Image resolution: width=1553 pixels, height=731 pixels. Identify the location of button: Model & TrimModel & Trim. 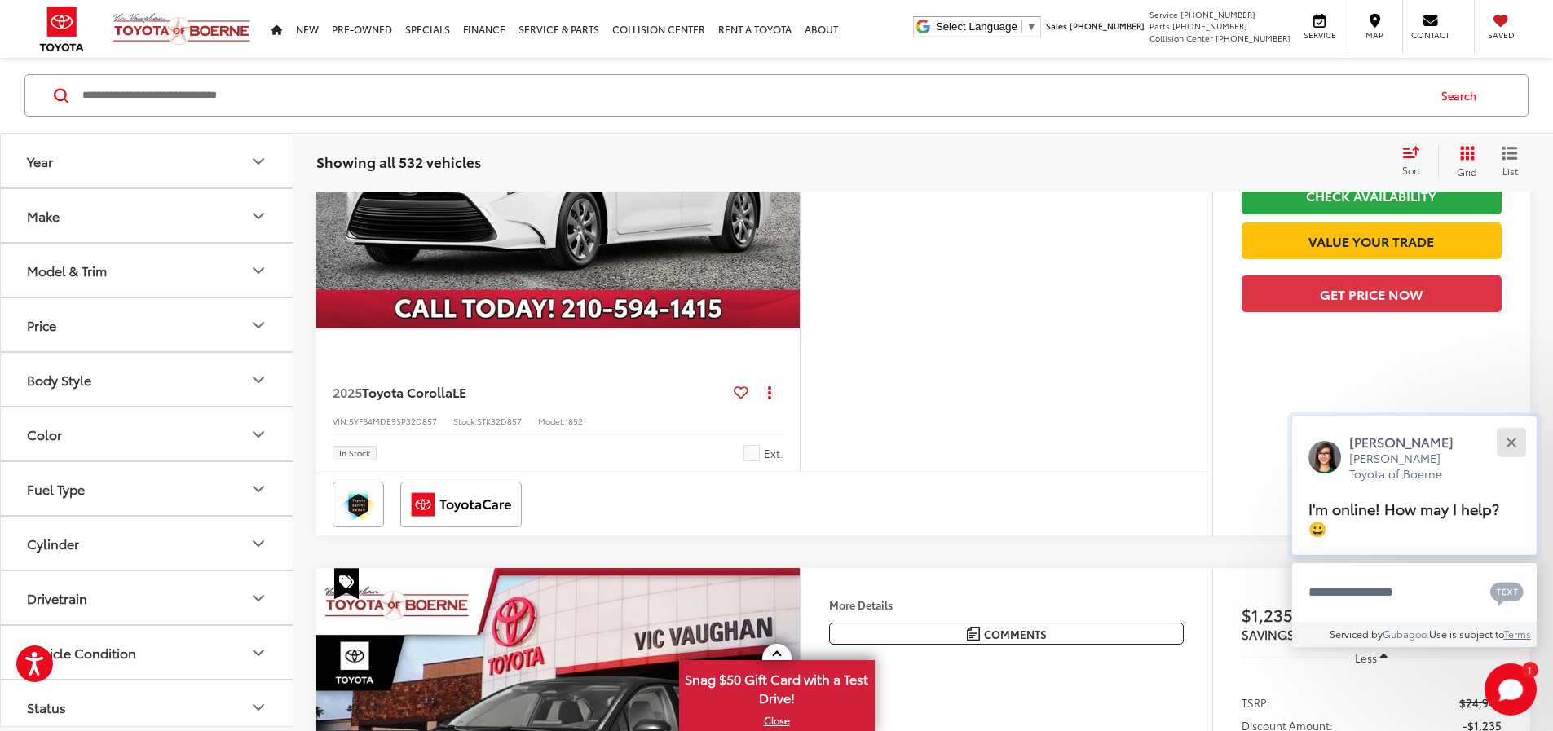
(148, 270).